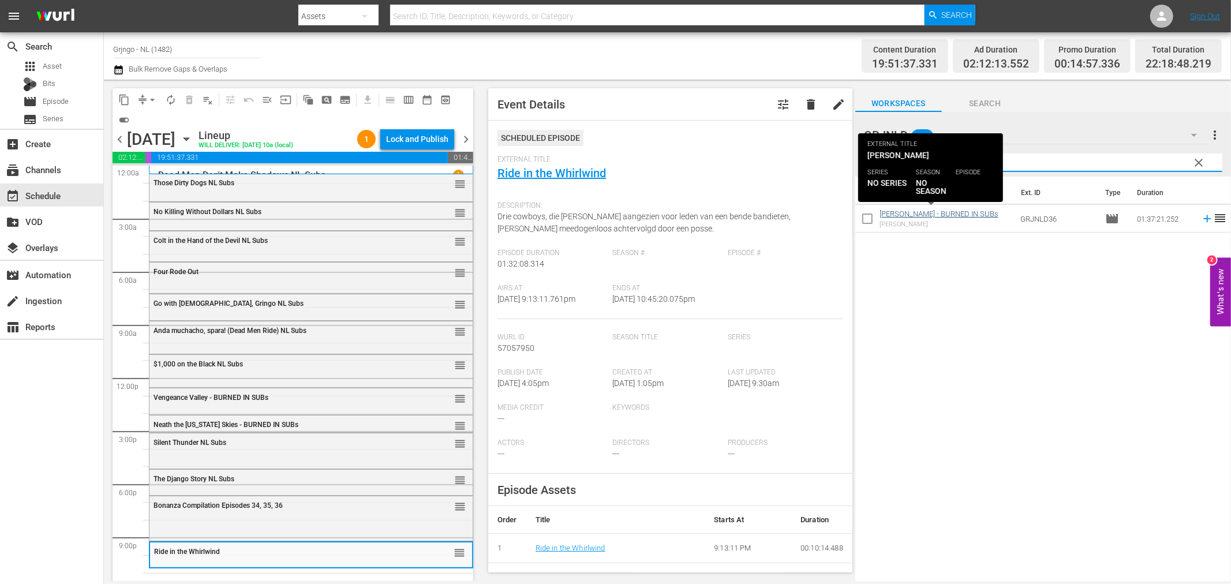  Describe the element at coordinates (129, 158) in the screenshot. I see `span: 02:12:13.552` at that location.